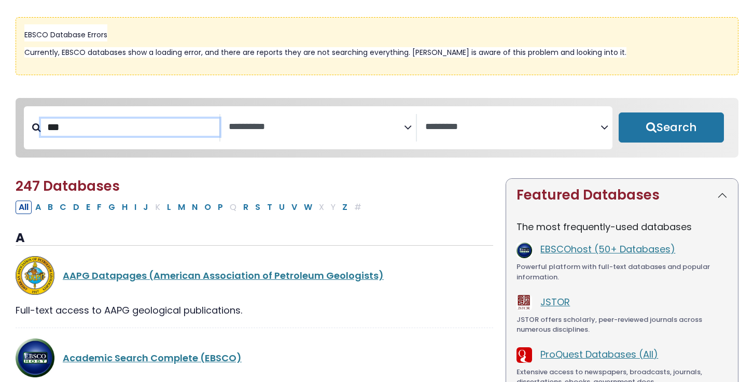 This screenshot has width=754, height=382. Describe the element at coordinates (66, 35) in the screenshot. I see `span: EBSCO Database Errors` at that location.